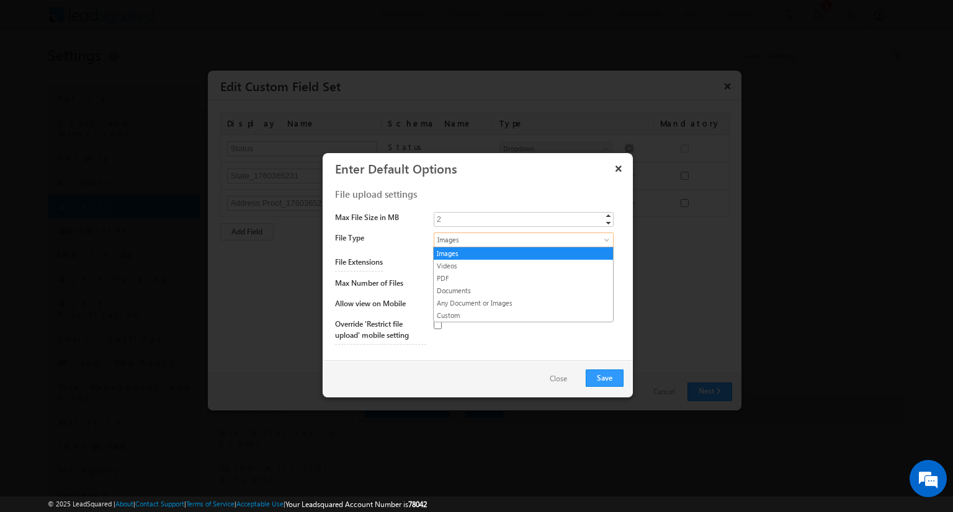 Image resolution: width=953 pixels, height=512 pixels. I want to click on a: Contact Support, so click(159, 504).